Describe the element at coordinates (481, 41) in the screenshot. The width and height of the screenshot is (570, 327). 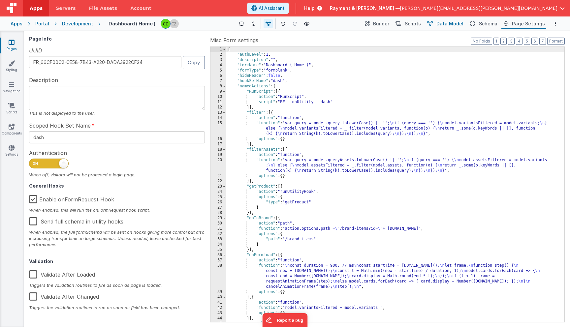
I see `button: No Folds` at that location.